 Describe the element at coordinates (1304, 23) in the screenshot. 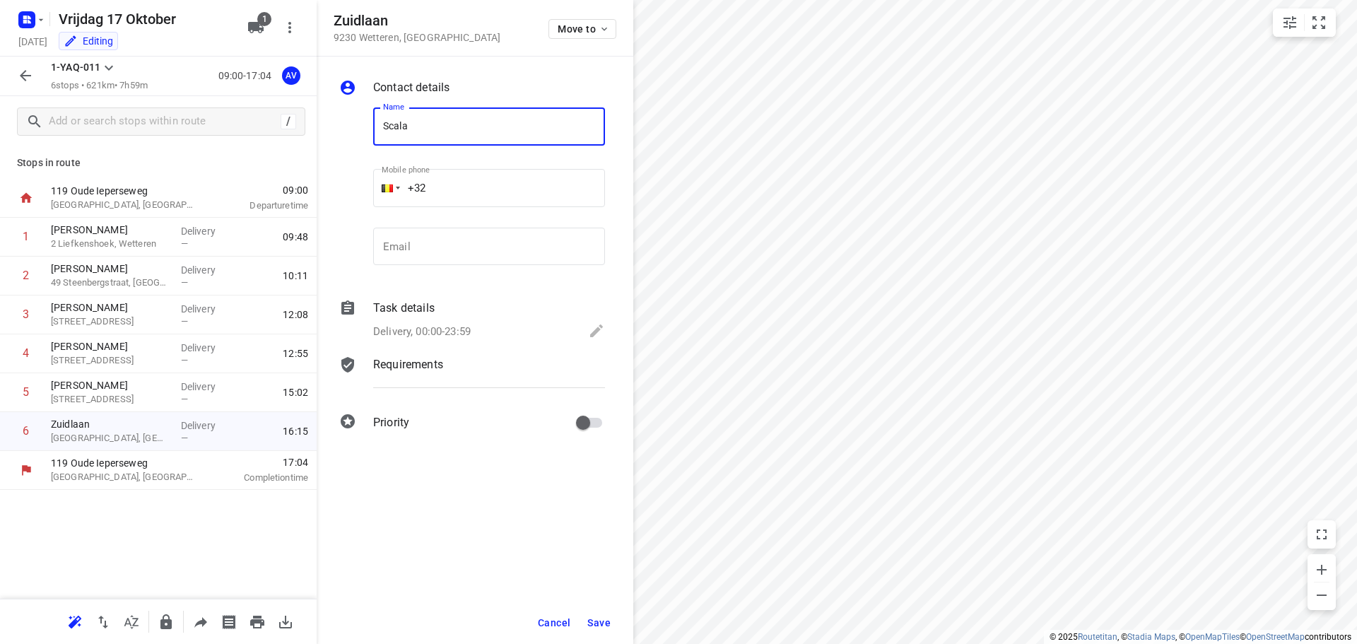

I see `div: small contained button group` at that location.